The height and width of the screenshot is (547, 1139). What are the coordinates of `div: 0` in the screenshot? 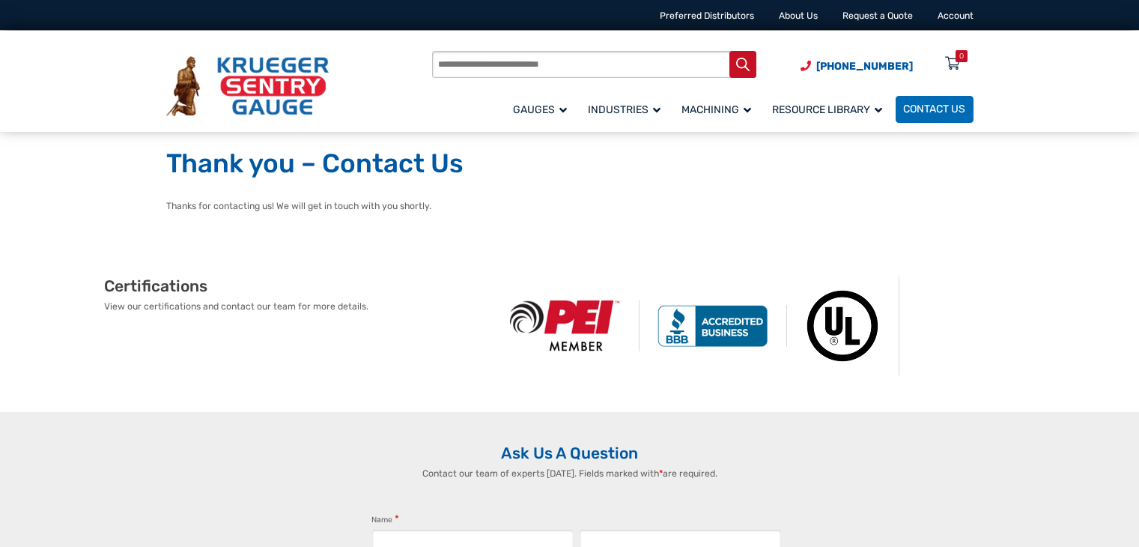 It's located at (962, 56).